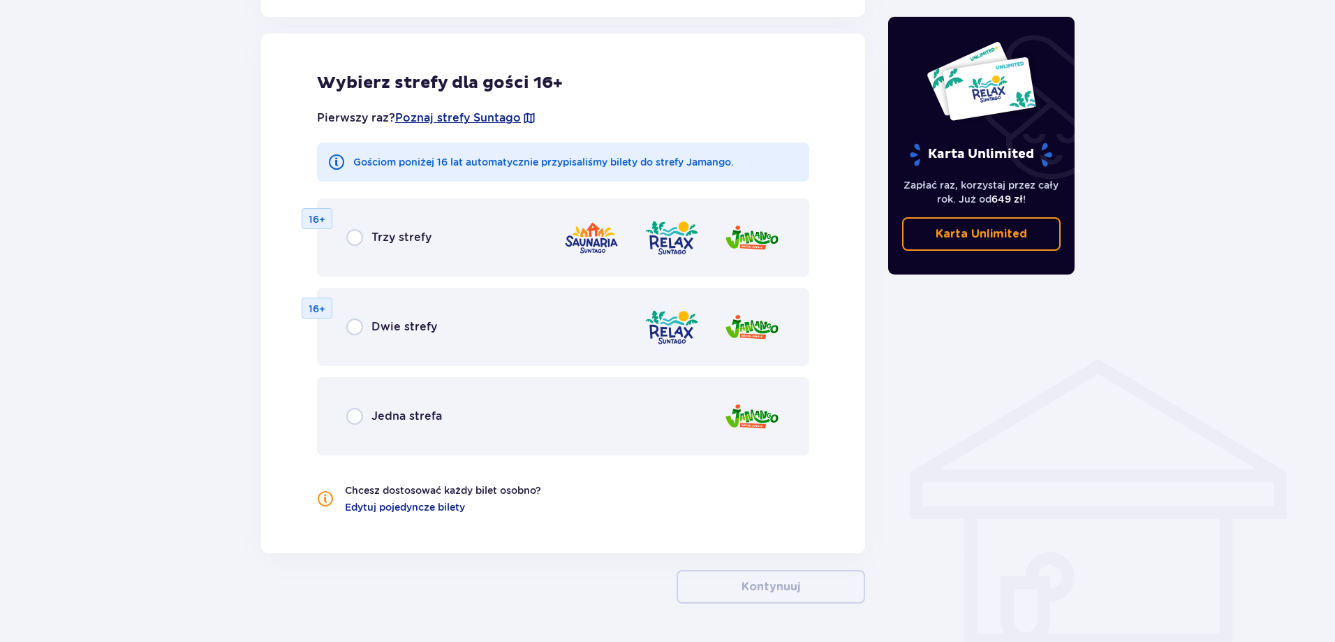 The image size is (1335, 642). Describe the element at coordinates (458, 118) in the screenshot. I see `a: Poznaj strefy Suntago` at that location.